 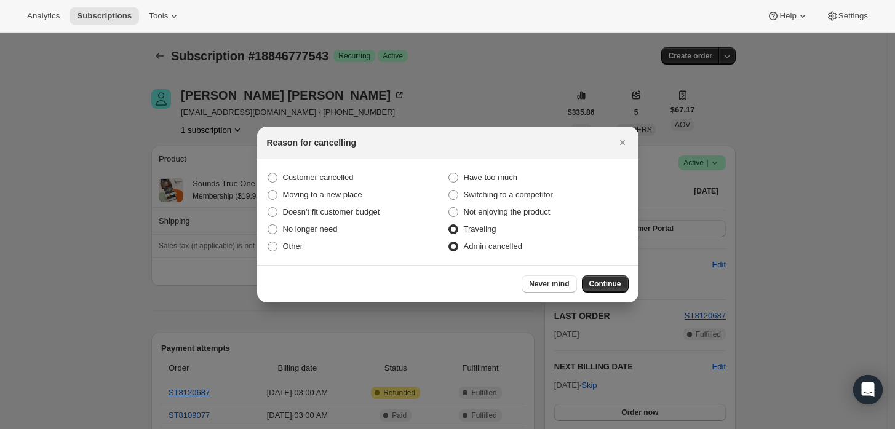 What do you see at coordinates (158, 16) in the screenshot?
I see `span: Tools` at bounding box center [158, 16].